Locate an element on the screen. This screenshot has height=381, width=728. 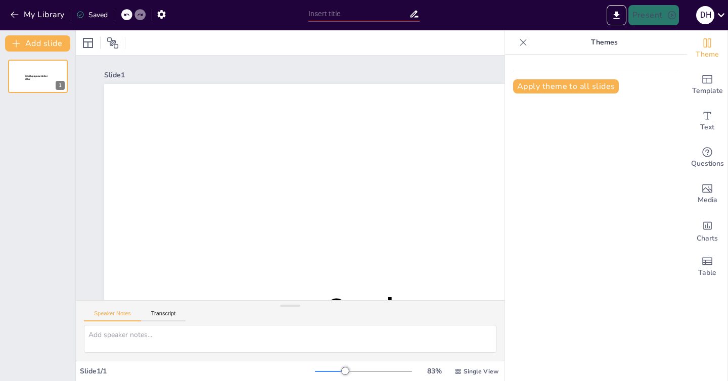
button: Add slide is located at coordinates (37, 44).